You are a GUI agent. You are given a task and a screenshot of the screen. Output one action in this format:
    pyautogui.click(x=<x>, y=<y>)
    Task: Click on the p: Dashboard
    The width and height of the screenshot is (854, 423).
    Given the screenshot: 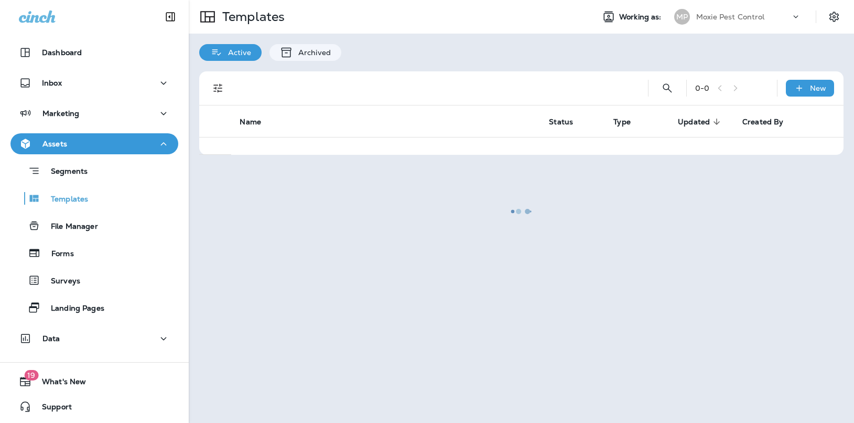 What is the action you would take?
    pyautogui.click(x=62, y=52)
    